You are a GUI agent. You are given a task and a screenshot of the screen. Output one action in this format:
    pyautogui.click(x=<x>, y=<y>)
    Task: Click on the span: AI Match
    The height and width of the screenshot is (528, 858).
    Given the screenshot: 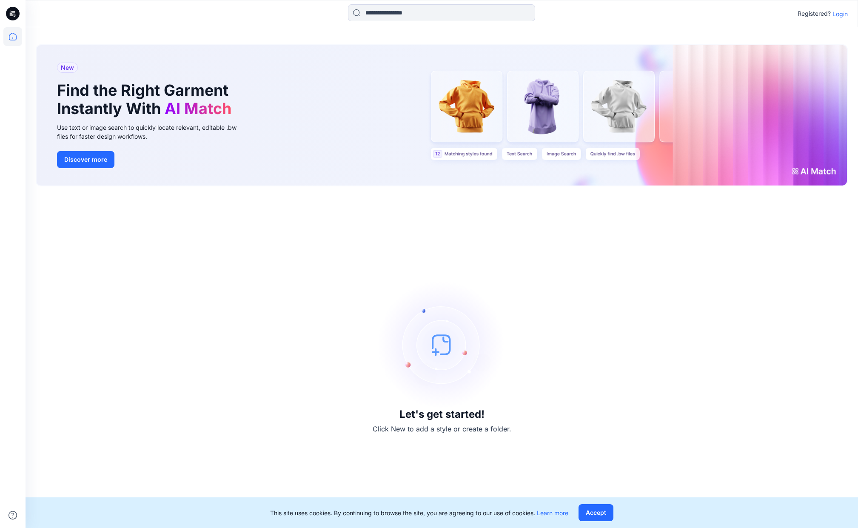 What is the action you would take?
    pyautogui.click(x=198, y=108)
    